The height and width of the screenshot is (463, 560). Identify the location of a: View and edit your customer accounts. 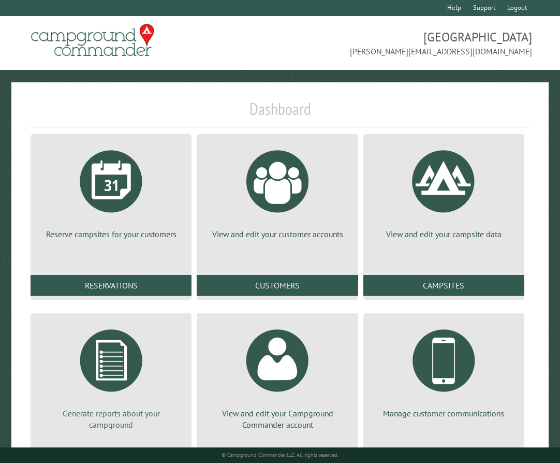
(277, 191).